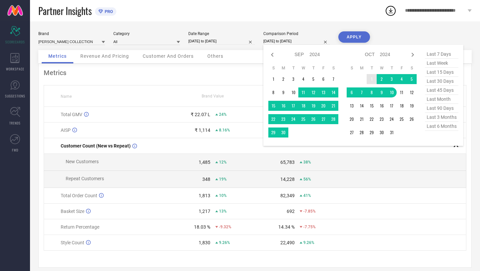 This screenshot has width=480, height=271. I want to click on td: Fri Sep 20 2024, so click(323, 106).